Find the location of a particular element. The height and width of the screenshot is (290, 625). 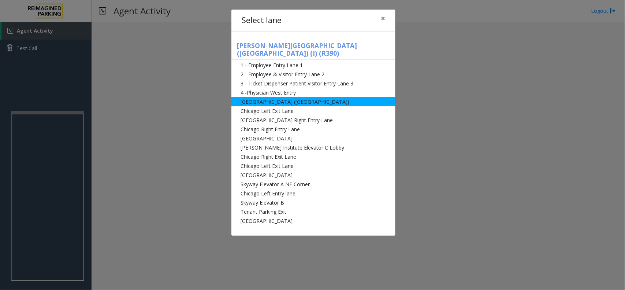

li: 4 -Physician West Entry is located at coordinates (314, 92).